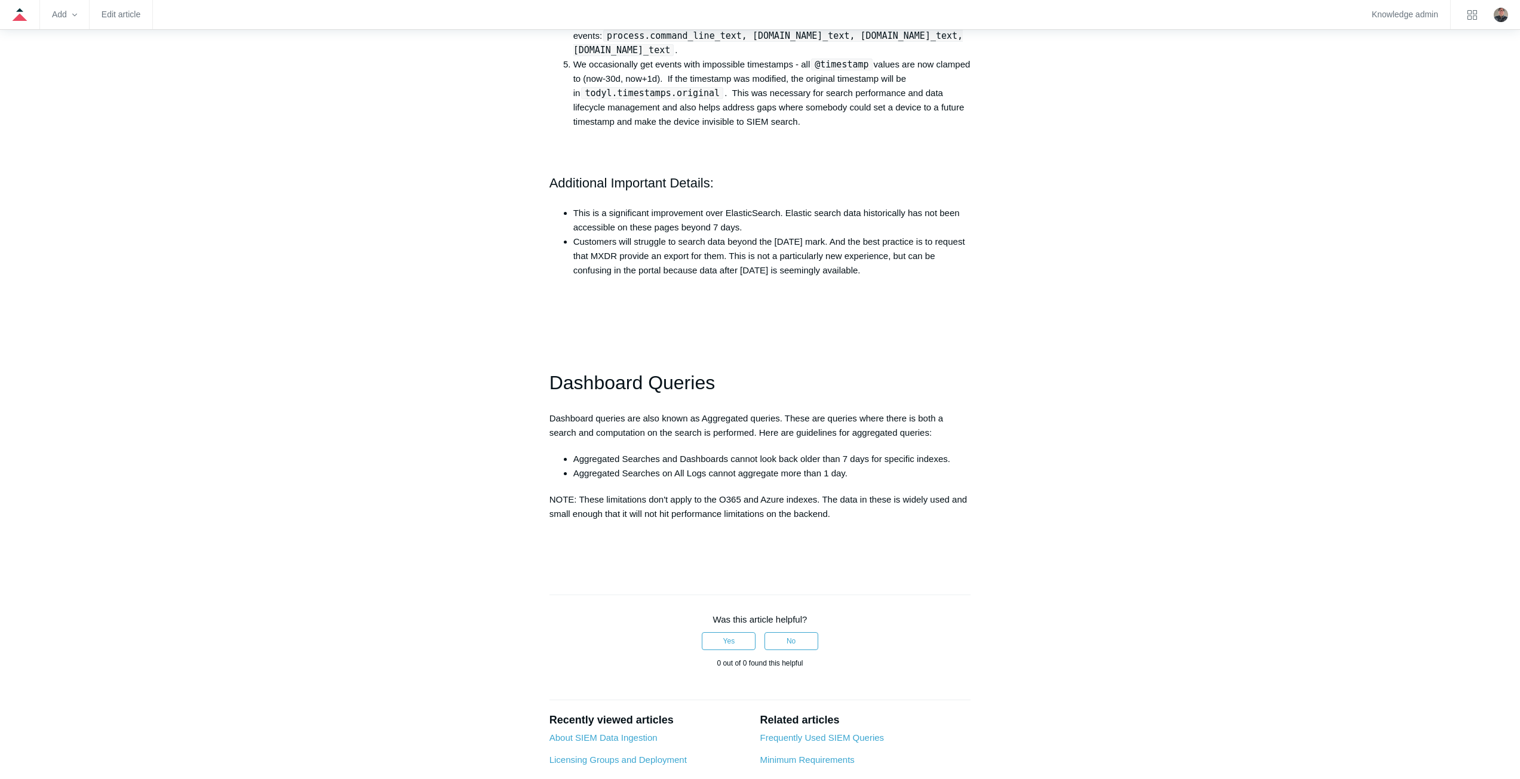 Image resolution: width=1520 pixels, height=779 pixels. Describe the element at coordinates (772, 36) in the screenshot. I see `li: Similarly, the following fields indexed for full-text search are available on all applicable even...` at that location.